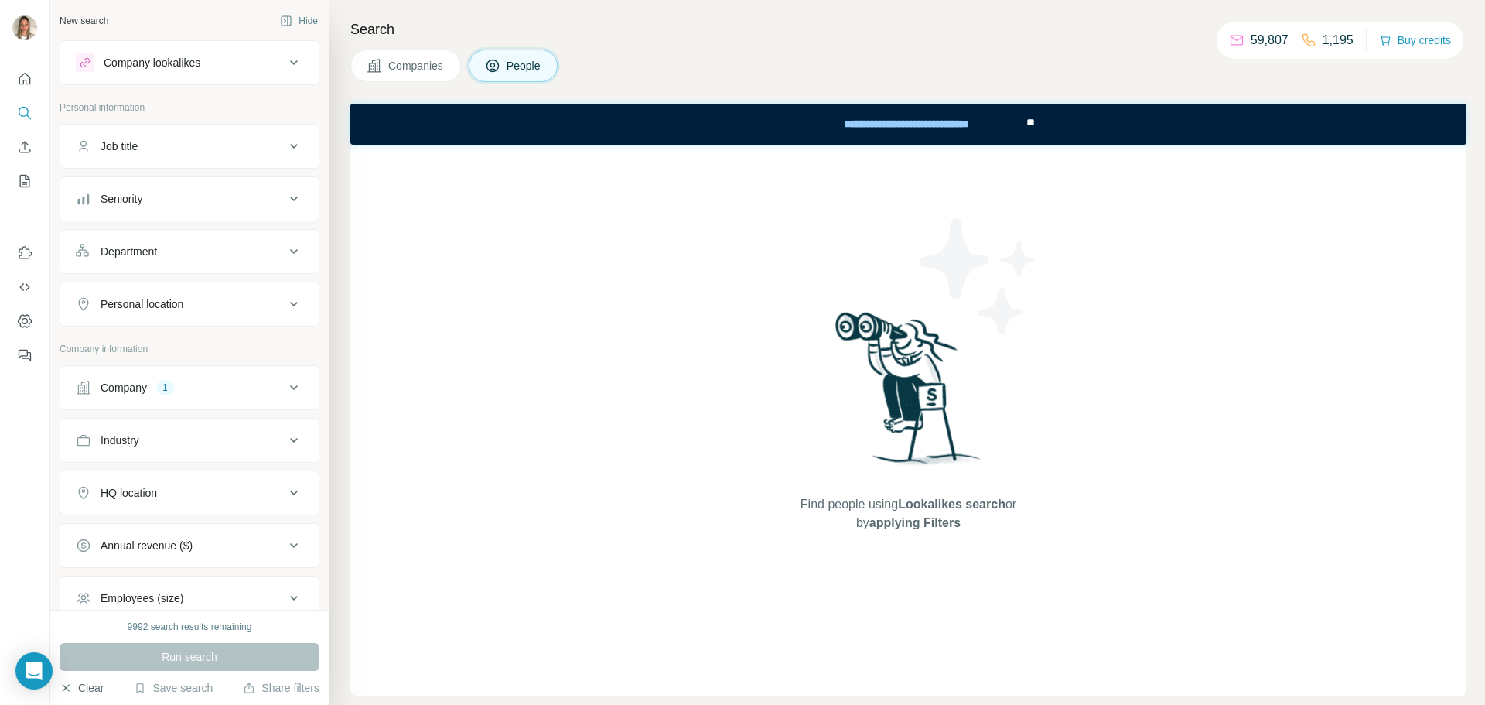  What do you see at coordinates (978, 276) in the screenshot?
I see `img: Surfe Illustration - Stars` at bounding box center [978, 276].